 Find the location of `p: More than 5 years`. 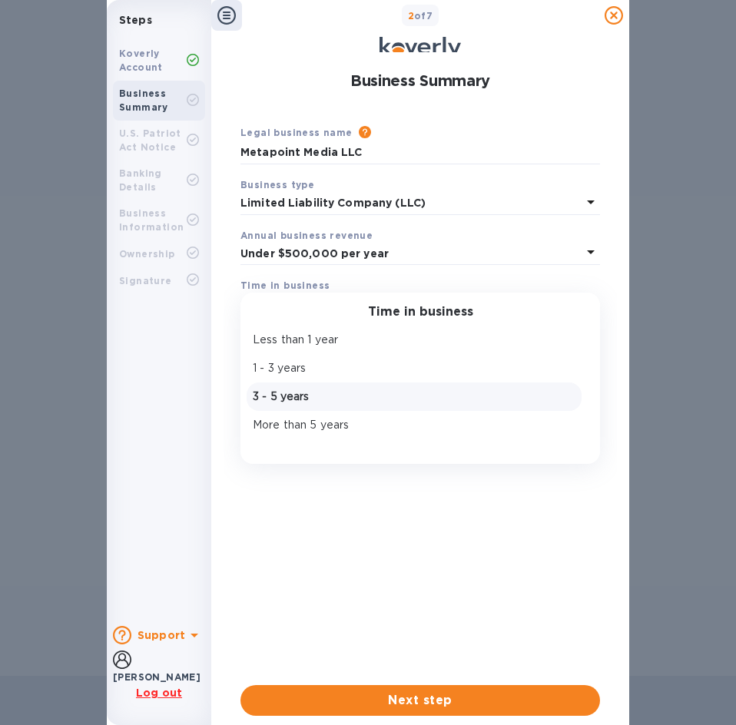

p: More than 5 years is located at coordinates (414, 425).